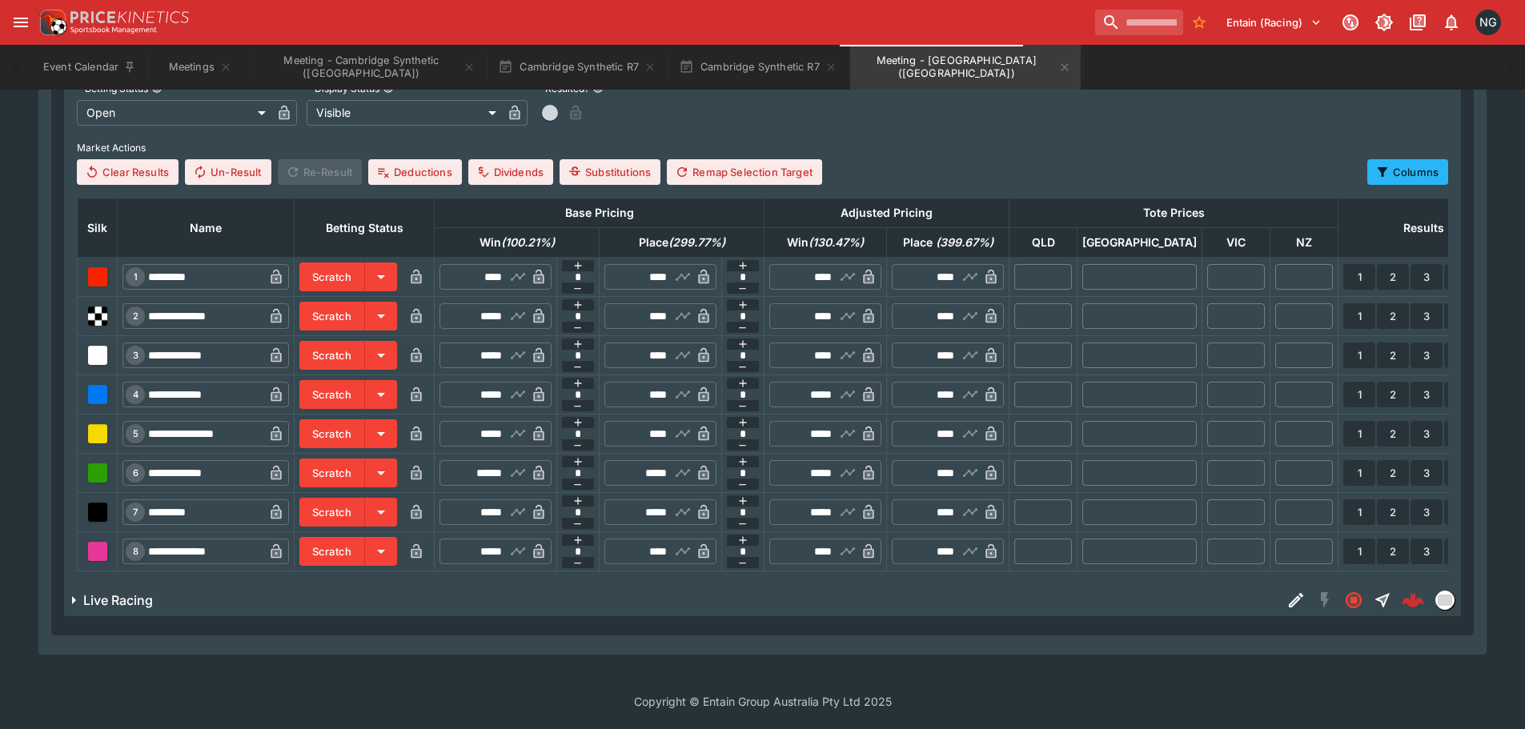 Image resolution: width=1525 pixels, height=729 pixels. Describe the element at coordinates (762, 147) in the screenshot. I see `label: Market Actions` at that location.